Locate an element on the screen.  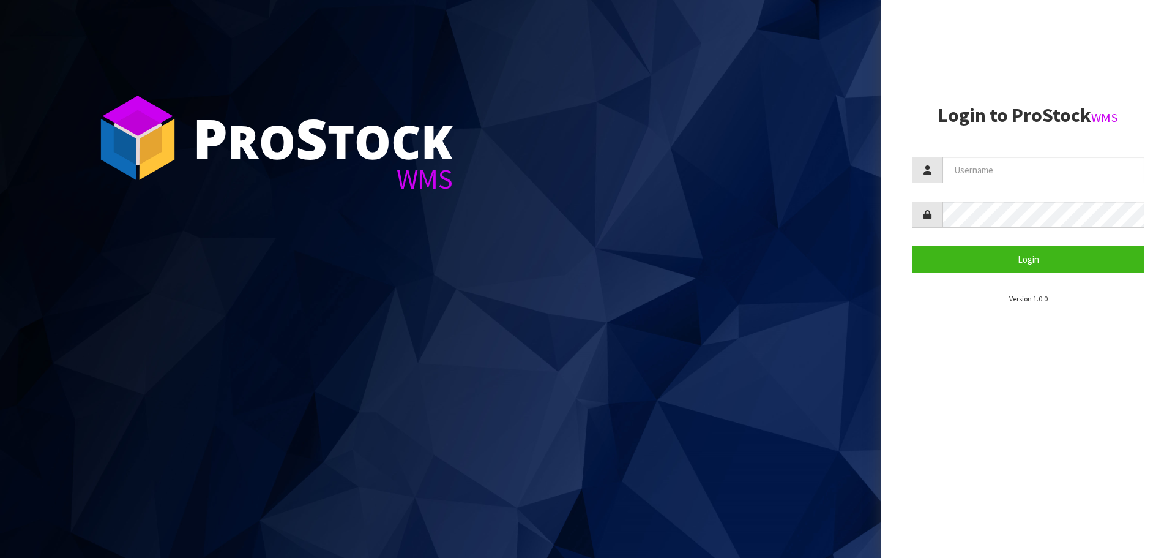
h2: Login to ProStock is located at coordinates (1028, 115).